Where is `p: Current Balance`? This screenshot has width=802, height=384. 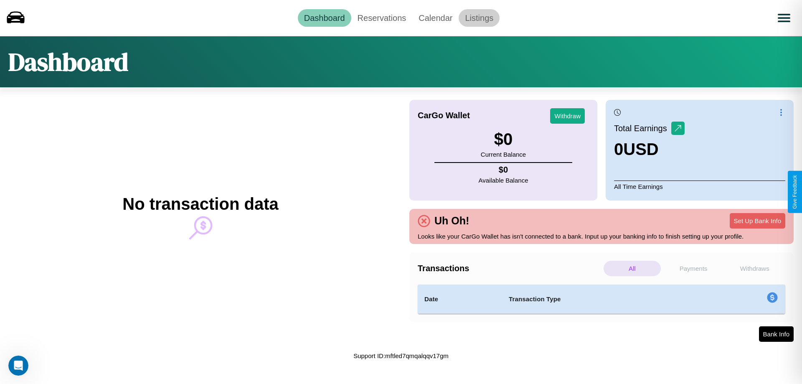 p: Current Balance is located at coordinates (503, 154).